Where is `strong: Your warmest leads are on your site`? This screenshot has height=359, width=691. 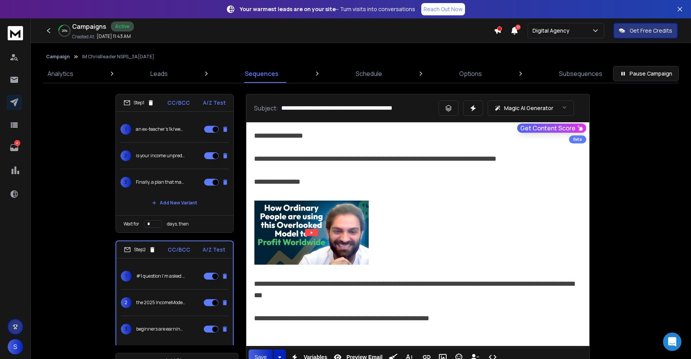
strong: Your warmest leads are on your site is located at coordinates (288, 9).